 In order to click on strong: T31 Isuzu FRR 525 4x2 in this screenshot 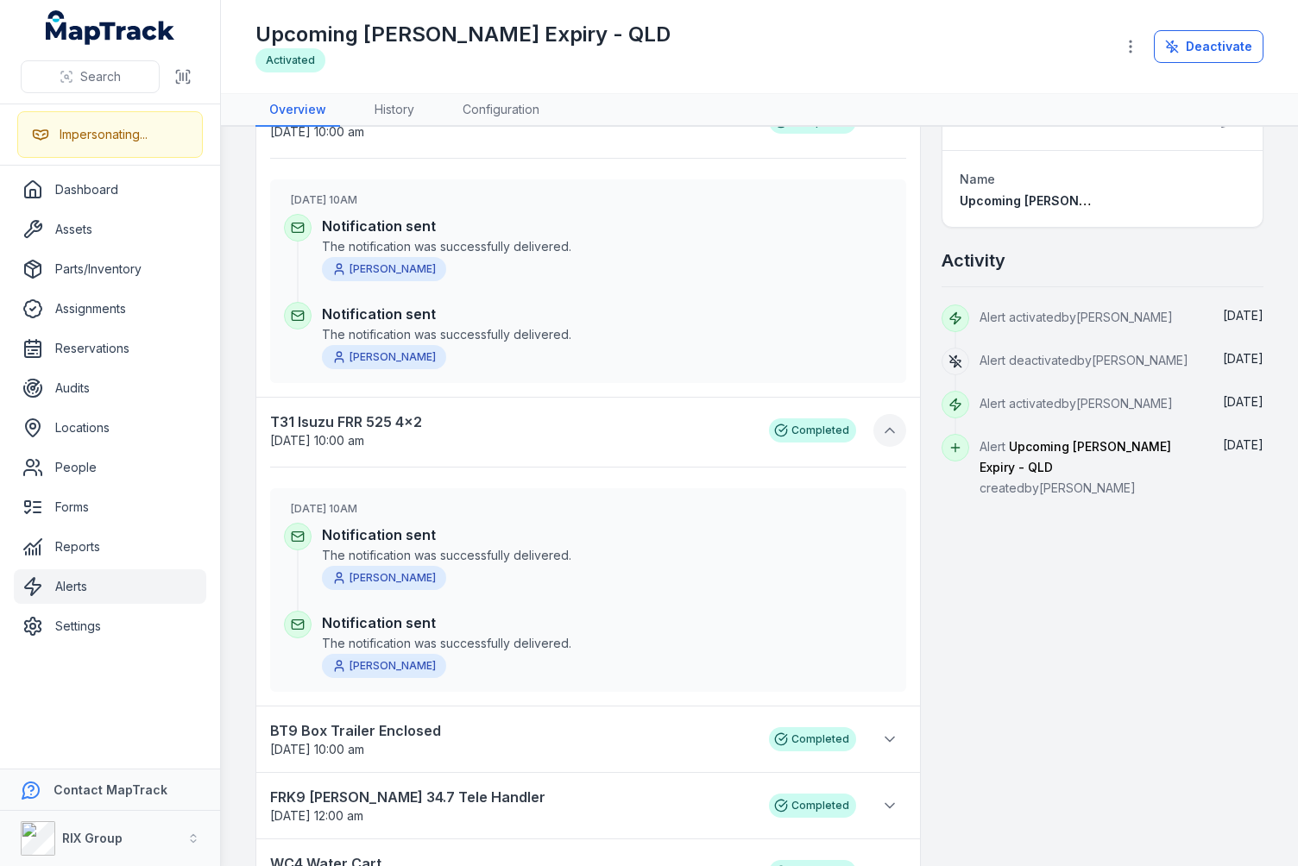, I will do `click(511, 422)`.